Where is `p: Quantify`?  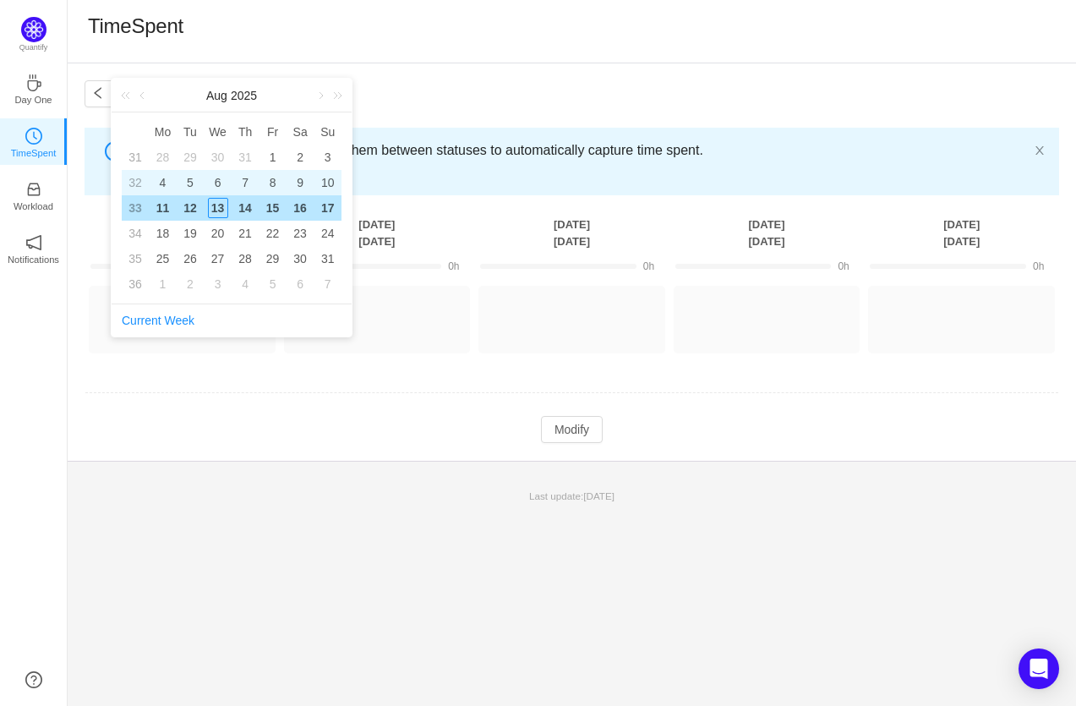 p: Quantify is located at coordinates (34, 48).